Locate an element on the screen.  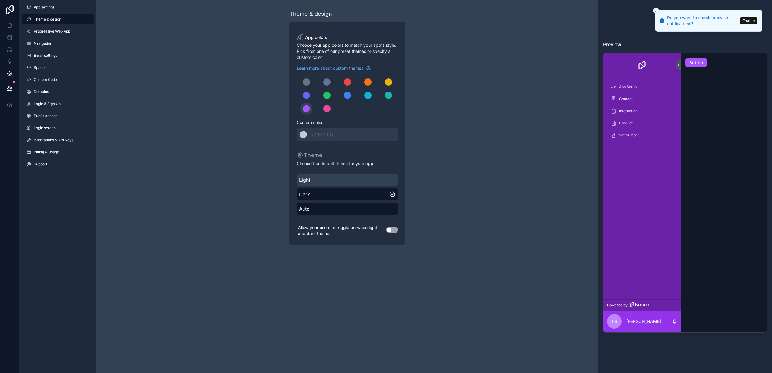
span: Choose the default theme for your app is located at coordinates (347, 163).